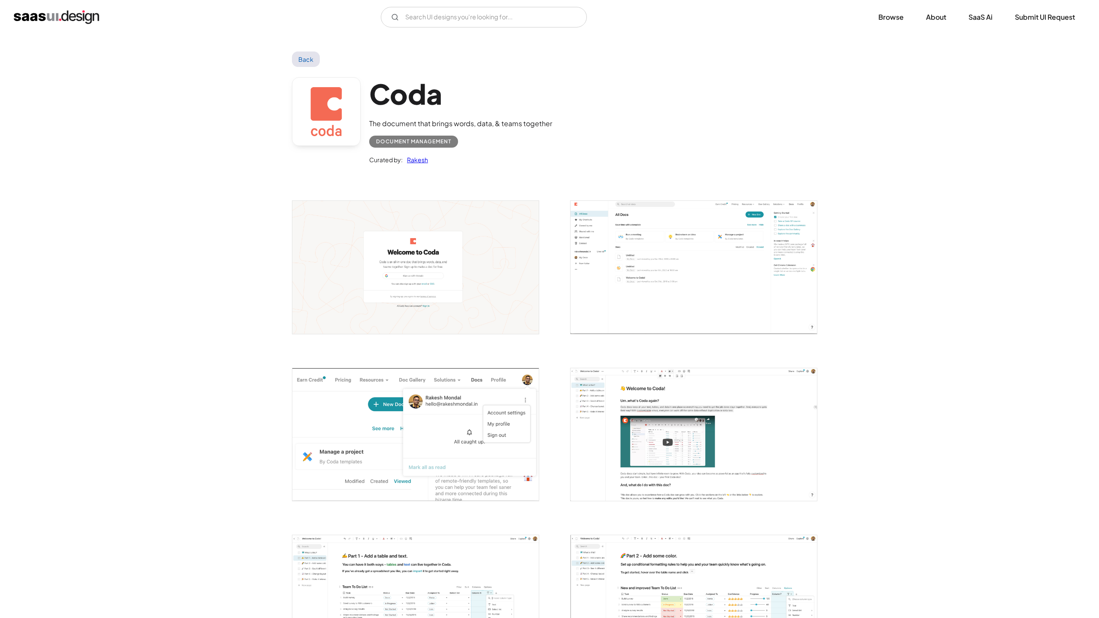 The width and height of the screenshot is (1099, 618). Describe the element at coordinates (306, 59) in the screenshot. I see `a: Back` at that location.